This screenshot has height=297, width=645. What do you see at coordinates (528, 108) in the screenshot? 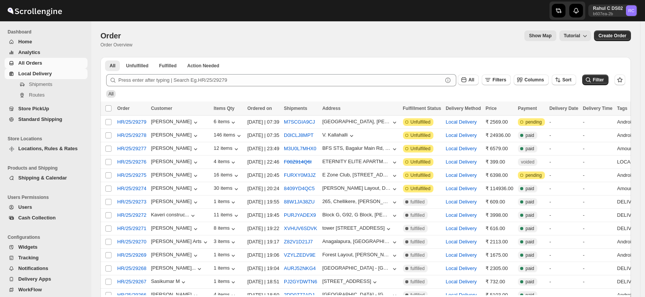
I see `span: Payment` at bounding box center [528, 108].